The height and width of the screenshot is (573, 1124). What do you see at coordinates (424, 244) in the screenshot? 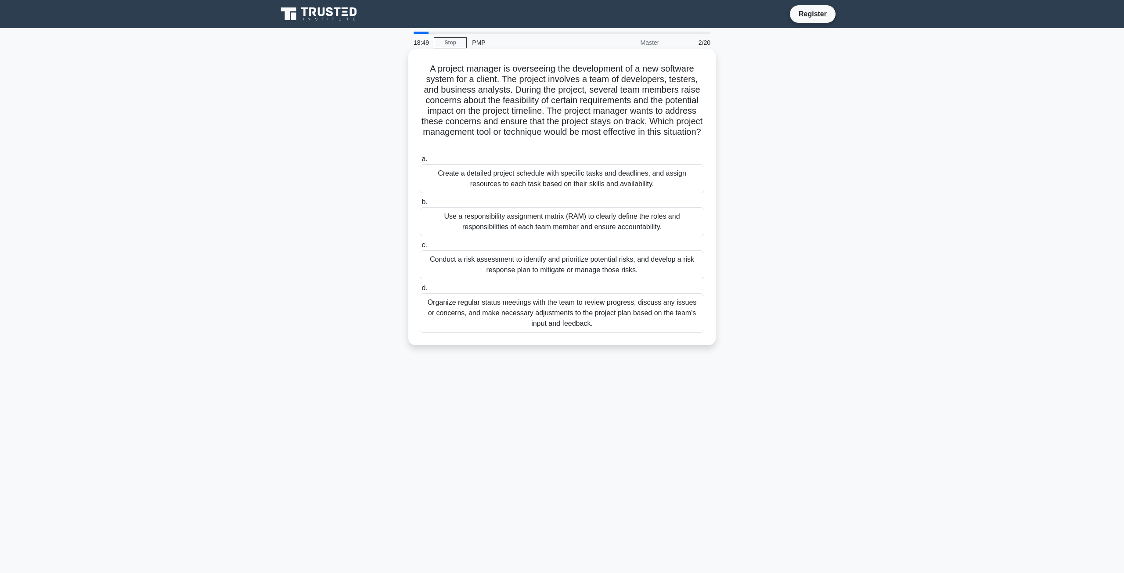
I see `span: c.` at bounding box center [424, 244].